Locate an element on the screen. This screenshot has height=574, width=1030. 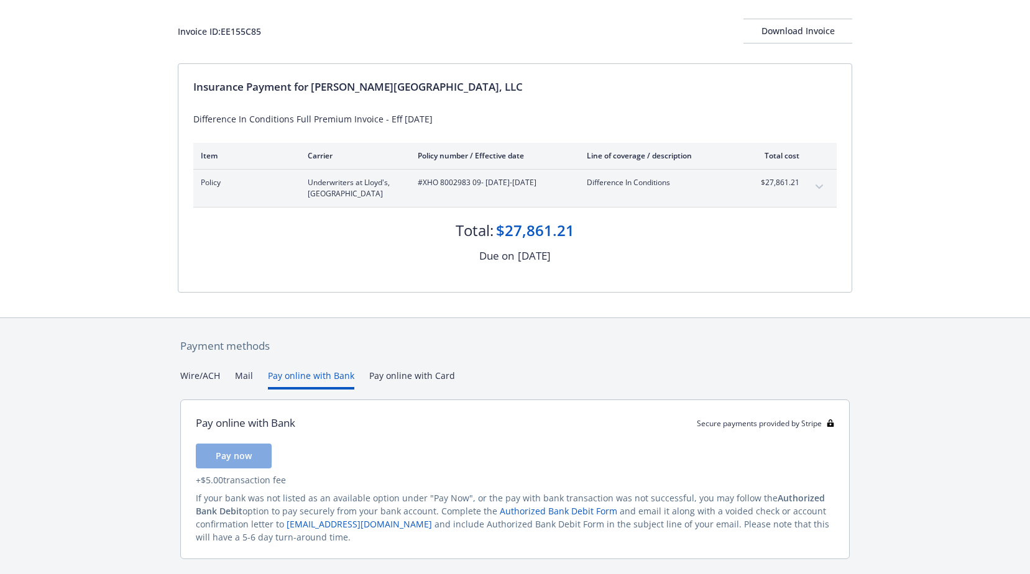
div: + $5.00 transaction fee is located at coordinates (515, 480).